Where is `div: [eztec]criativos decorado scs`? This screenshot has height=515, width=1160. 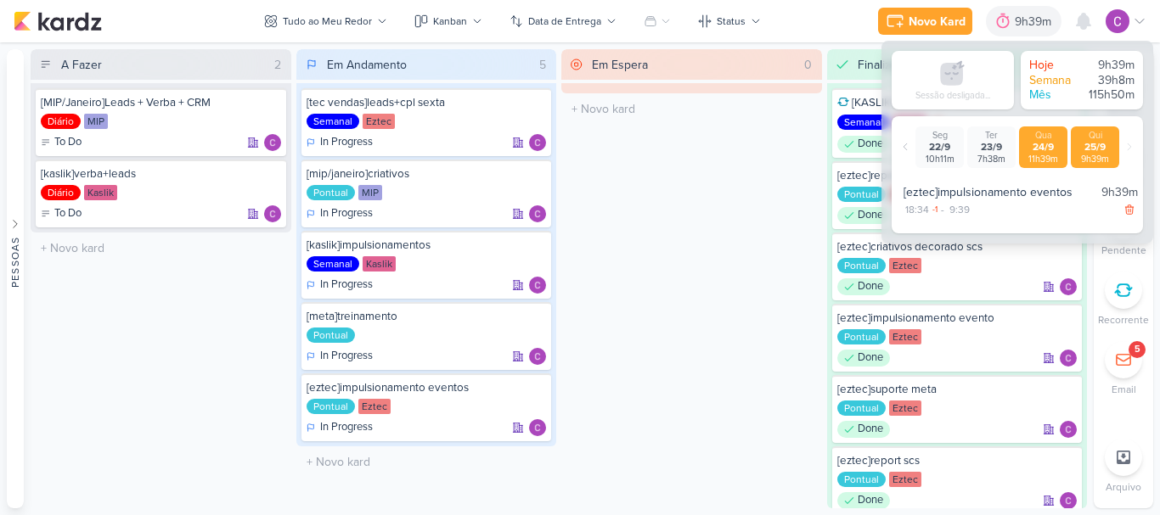
div: [eztec]criativos decorado scs is located at coordinates (957, 247).